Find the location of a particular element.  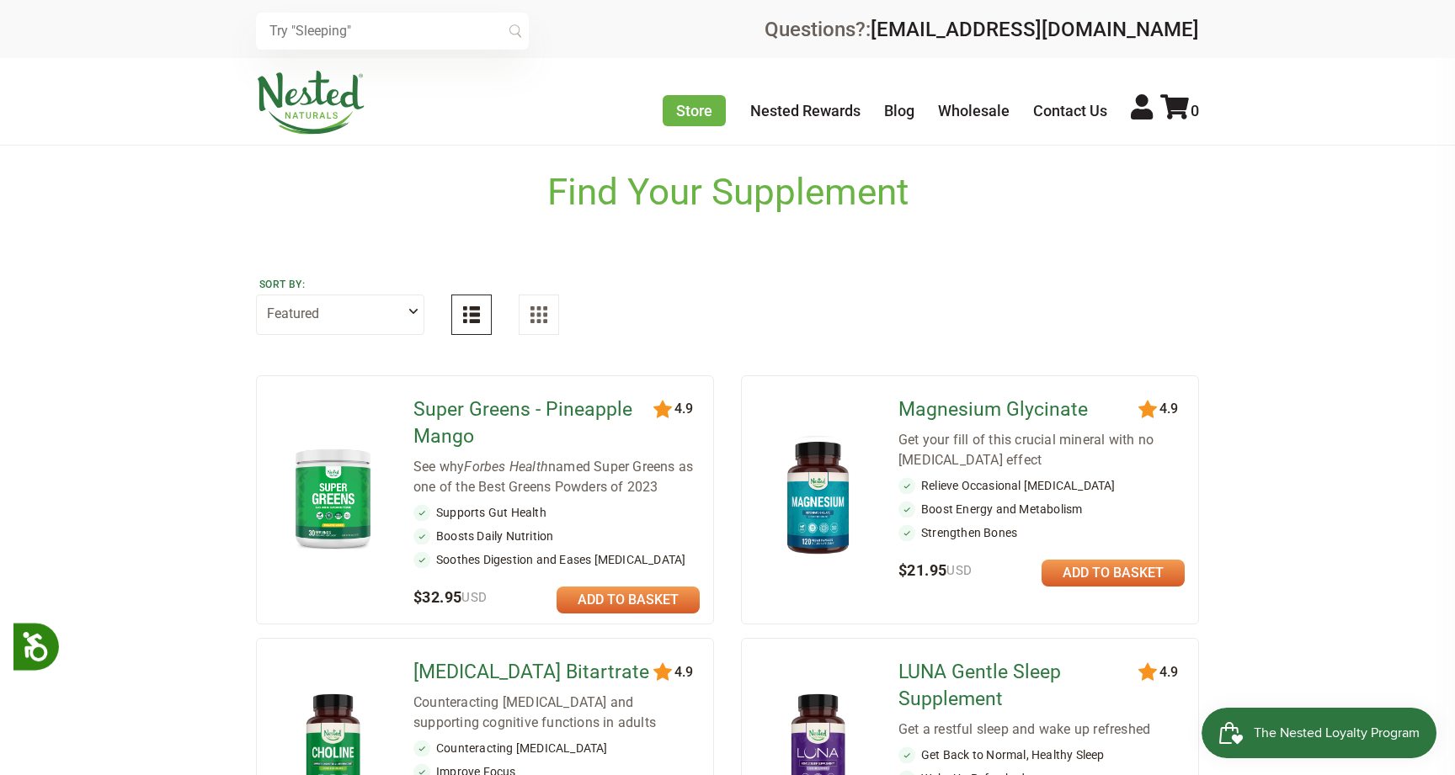

a: Contact Us is located at coordinates (1070, 110).